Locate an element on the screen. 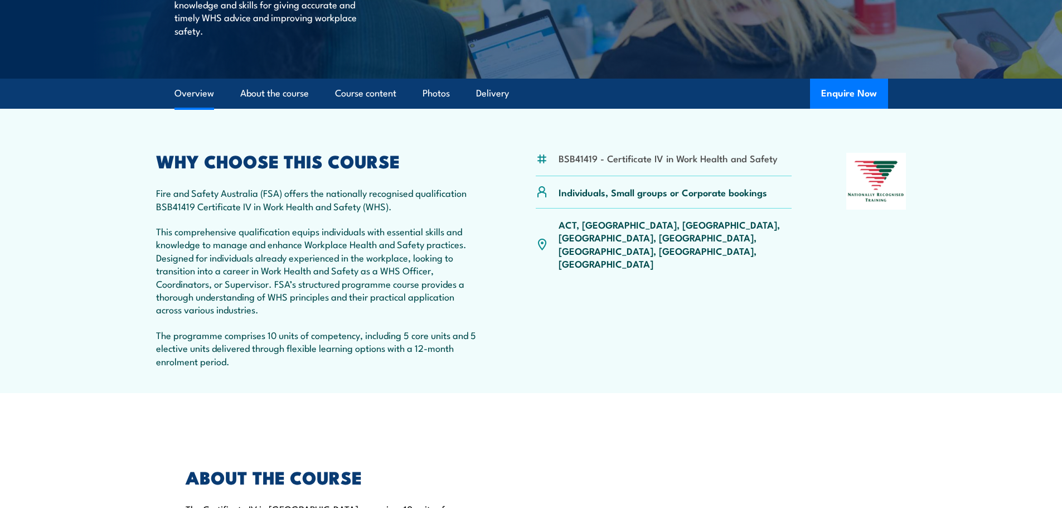 The width and height of the screenshot is (1062, 508). p: The programme comprises 10 units of competency, including 5 core units and 5 elective units deliv... is located at coordinates (319, 348).